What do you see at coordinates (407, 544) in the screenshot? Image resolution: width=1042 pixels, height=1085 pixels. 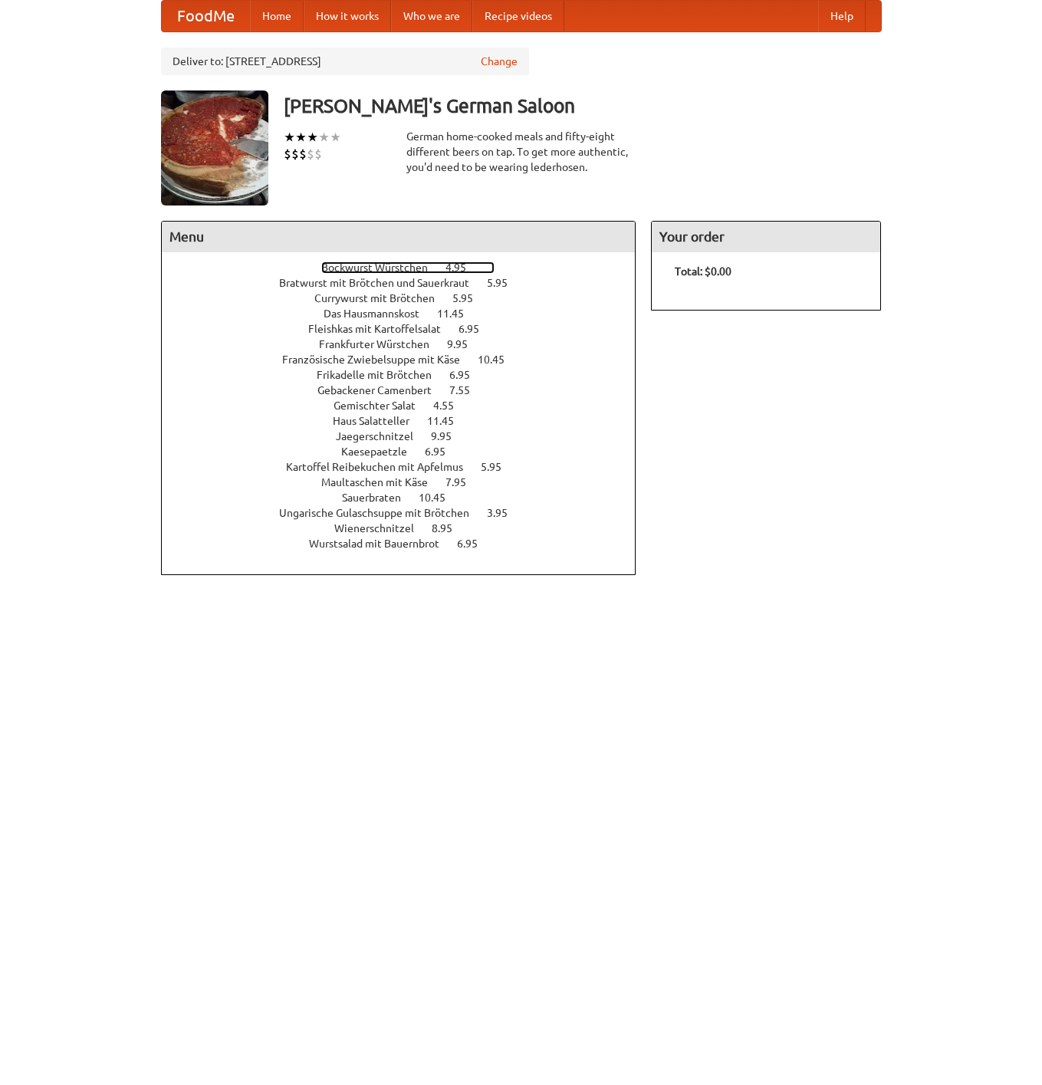 I see `a: Wurstsalad mit Bauernbrot 6.95` at bounding box center [407, 544].